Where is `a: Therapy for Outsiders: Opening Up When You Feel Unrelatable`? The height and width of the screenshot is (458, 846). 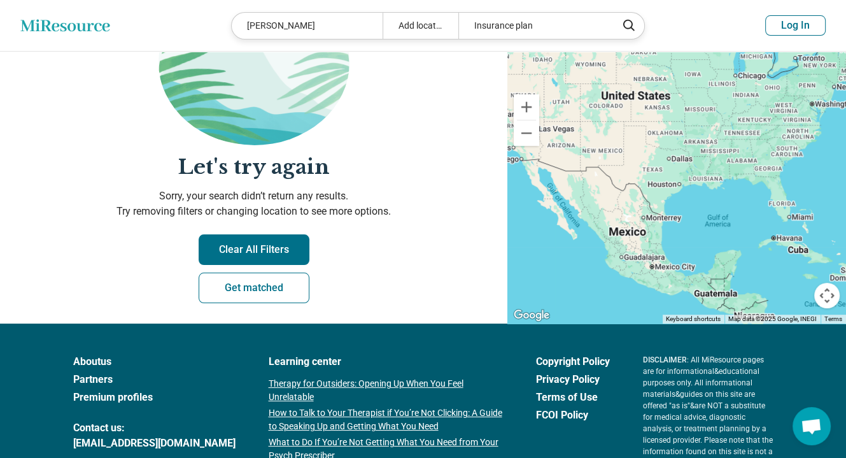
a: Therapy for Outsiders: Opening Up When You Feel Unrelatable is located at coordinates (386, 390).